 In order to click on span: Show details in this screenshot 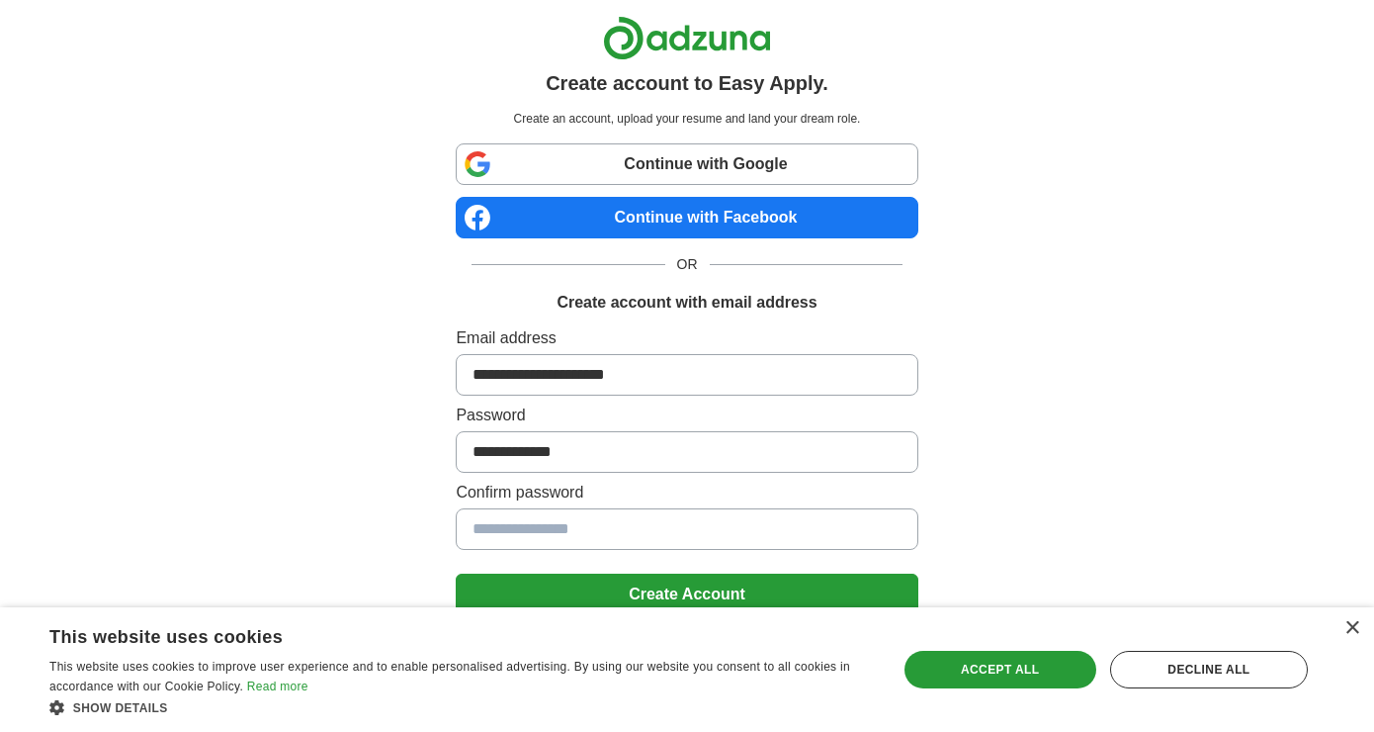, I will do `click(121, 708)`.